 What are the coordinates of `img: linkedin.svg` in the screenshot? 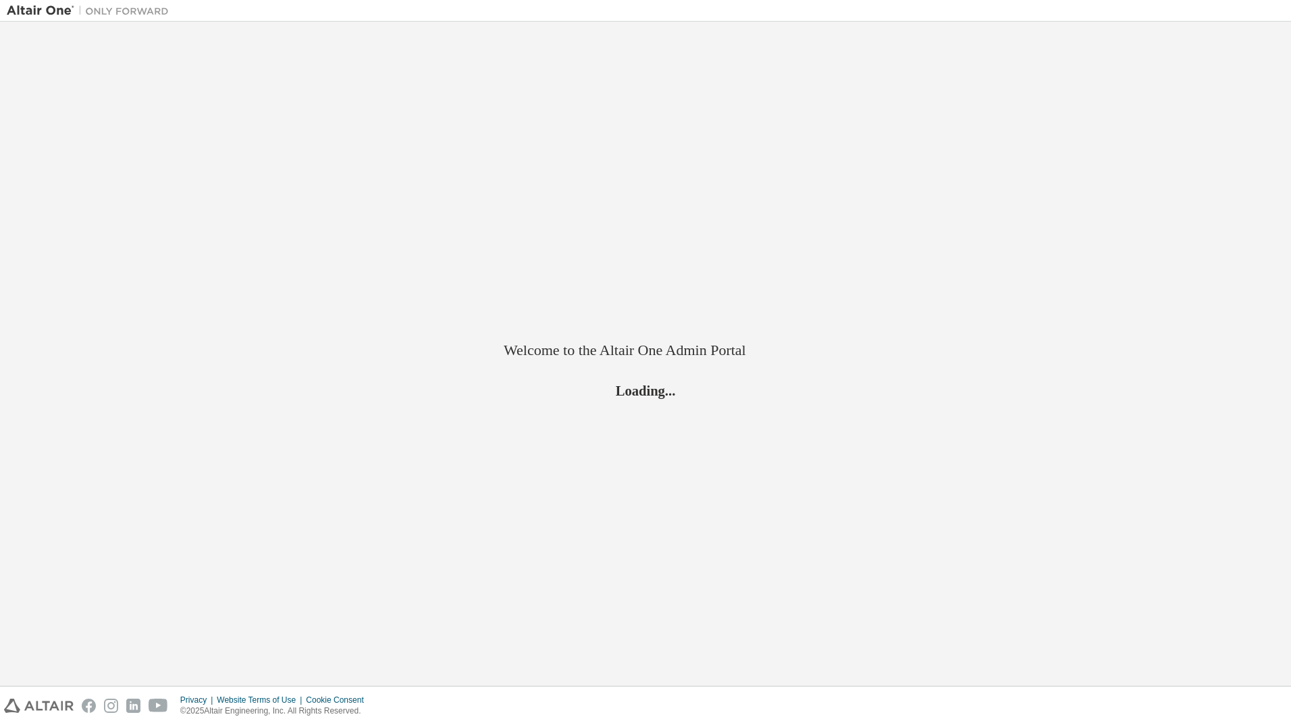 It's located at (133, 706).